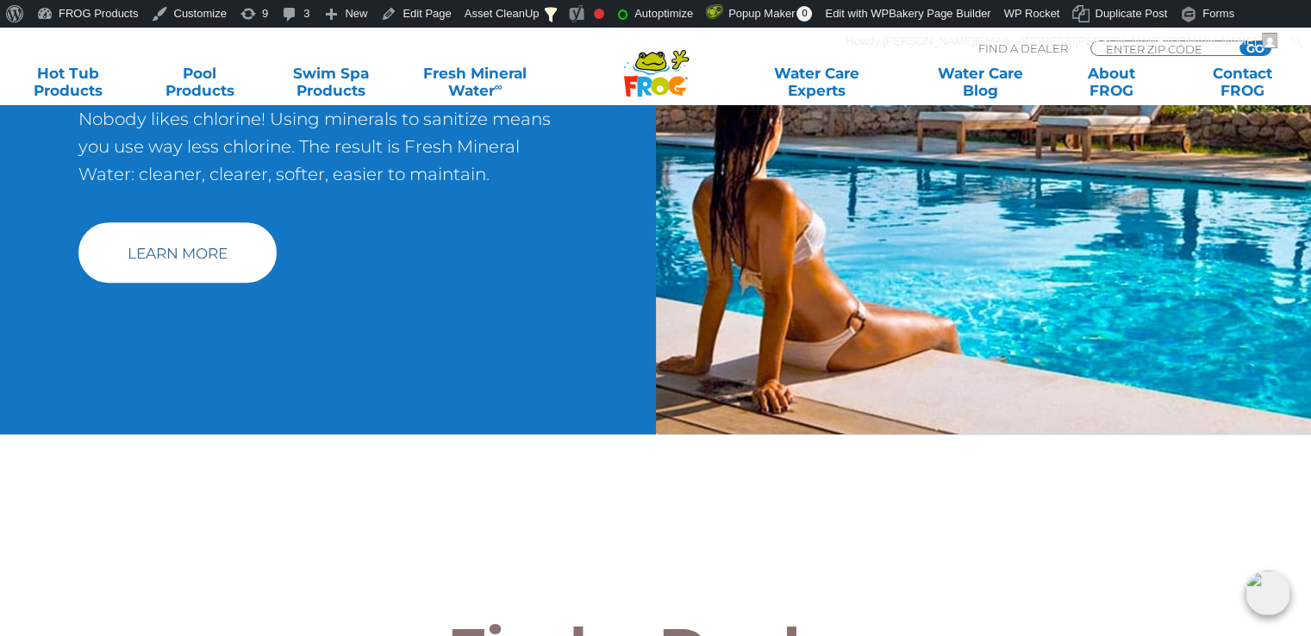  What do you see at coordinates (331, 82) in the screenshot?
I see `a: Swim SpaProducts` at bounding box center [331, 82].